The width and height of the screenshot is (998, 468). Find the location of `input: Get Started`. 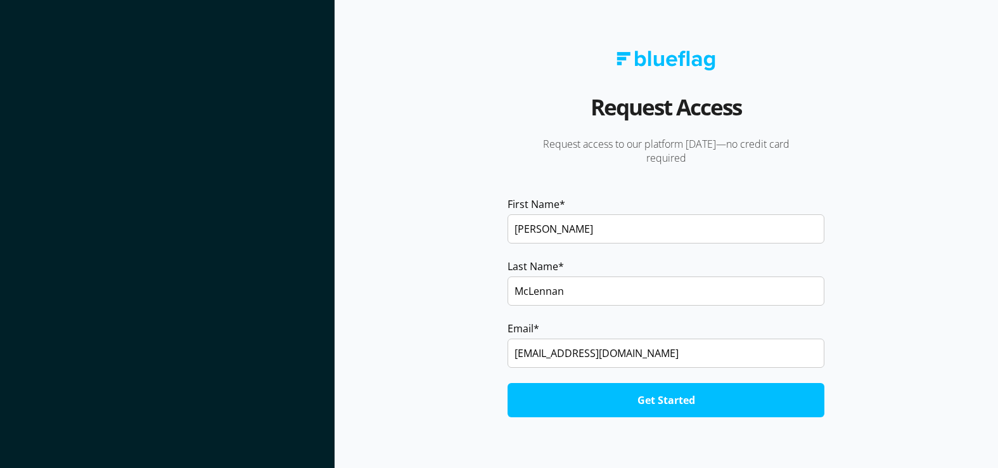

input: Get Started is located at coordinates (666, 400).